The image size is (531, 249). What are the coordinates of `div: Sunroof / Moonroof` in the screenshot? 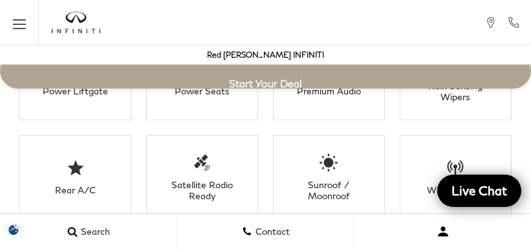 It's located at (329, 190).